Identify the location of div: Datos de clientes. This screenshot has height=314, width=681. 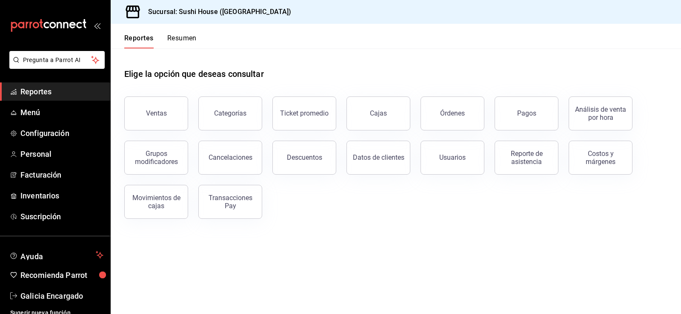
(378, 157).